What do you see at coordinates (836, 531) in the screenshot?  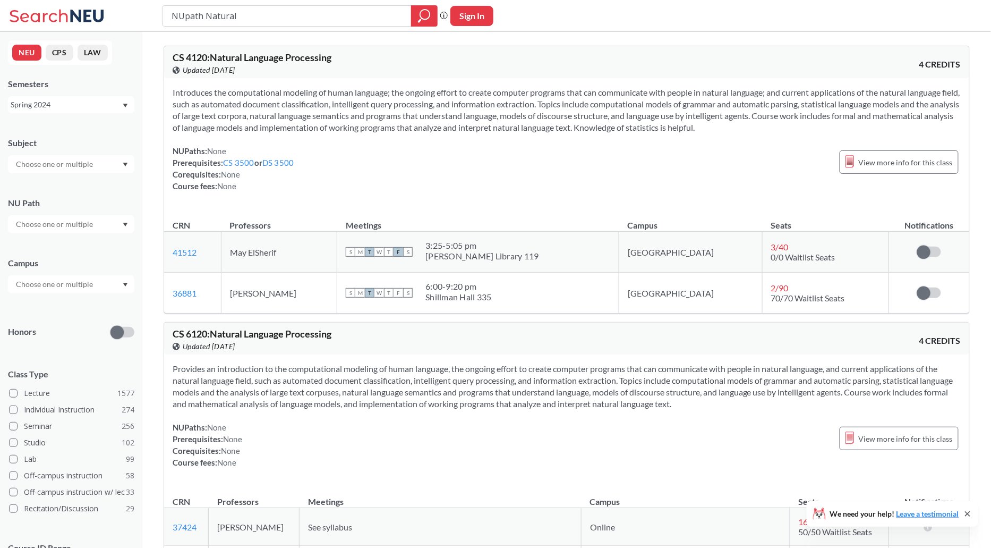 I see `span: 50/50 Waitlist Seats` at bounding box center [836, 531].